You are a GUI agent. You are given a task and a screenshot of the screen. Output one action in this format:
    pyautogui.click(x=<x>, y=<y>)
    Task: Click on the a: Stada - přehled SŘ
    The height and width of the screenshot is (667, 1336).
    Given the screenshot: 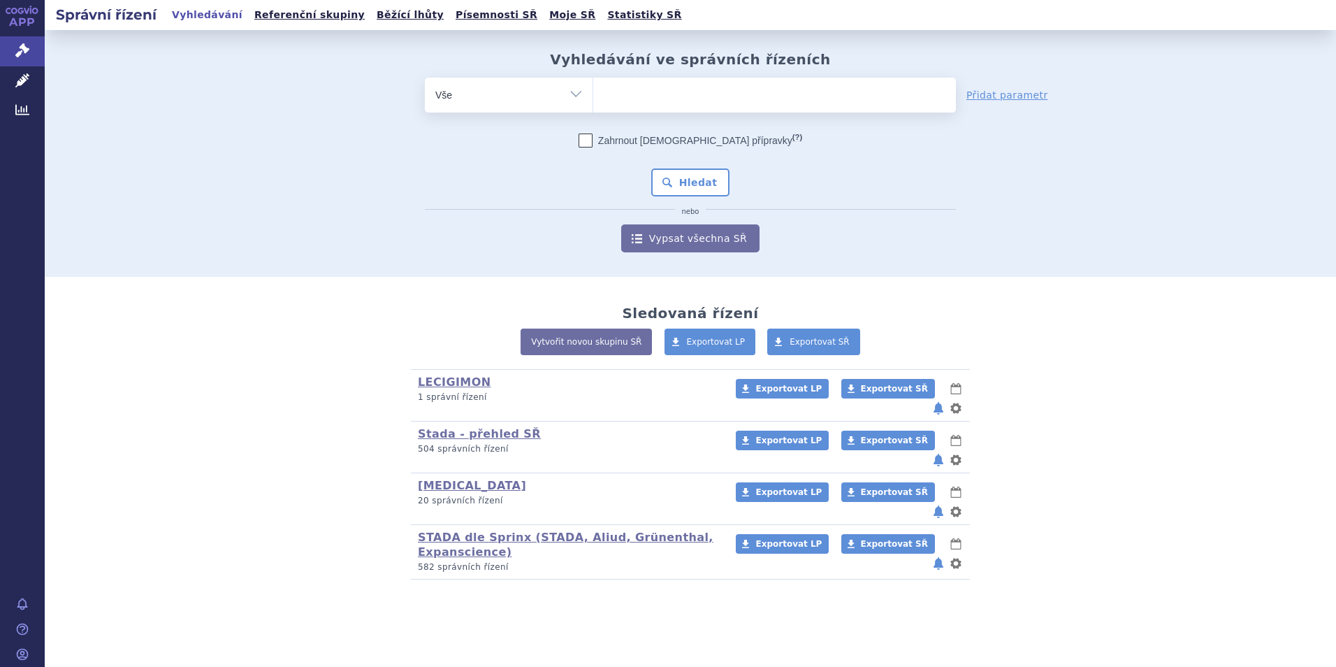 What is the action you would take?
    pyautogui.click(x=479, y=433)
    